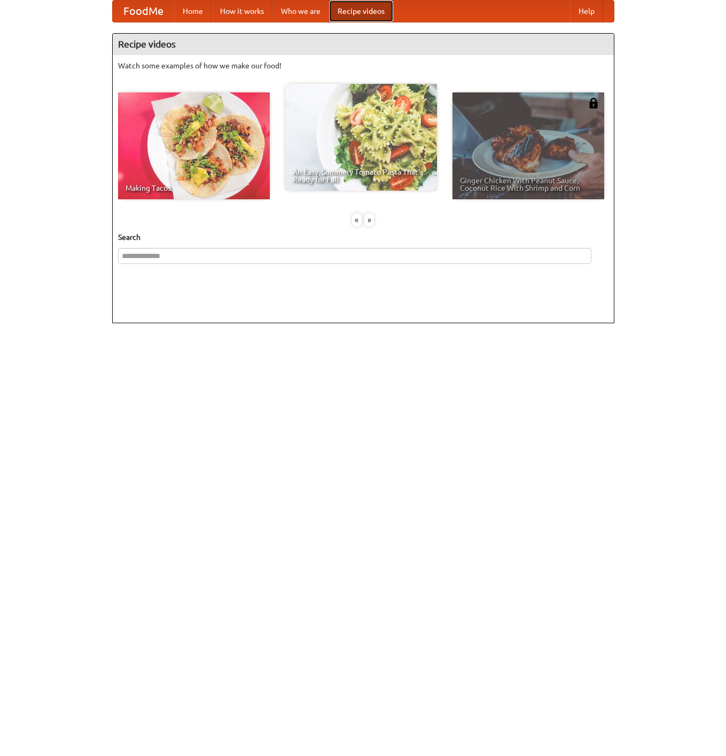 This screenshot has width=726, height=756. Describe the element at coordinates (594, 103) in the screenshot. I see `img: 483408.png` at that location.